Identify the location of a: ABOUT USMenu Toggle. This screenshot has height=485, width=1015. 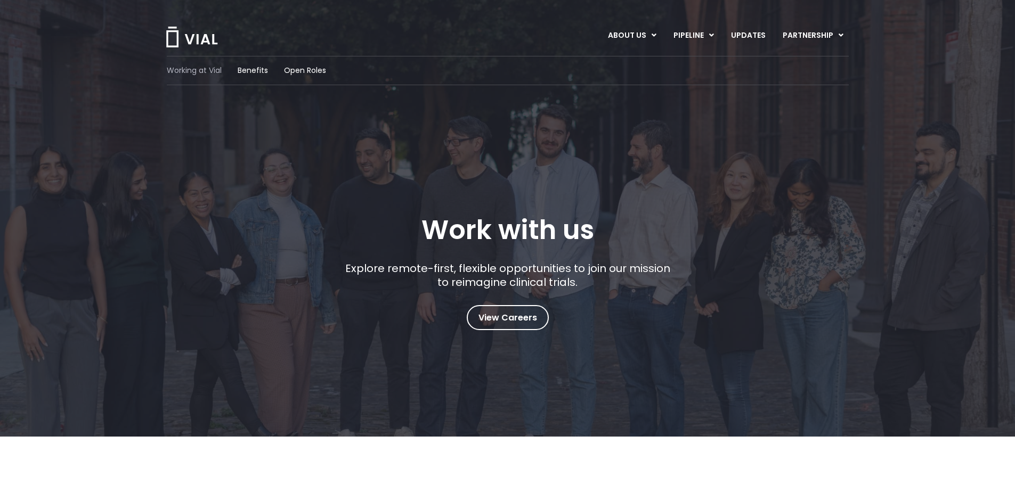
(632, 36).